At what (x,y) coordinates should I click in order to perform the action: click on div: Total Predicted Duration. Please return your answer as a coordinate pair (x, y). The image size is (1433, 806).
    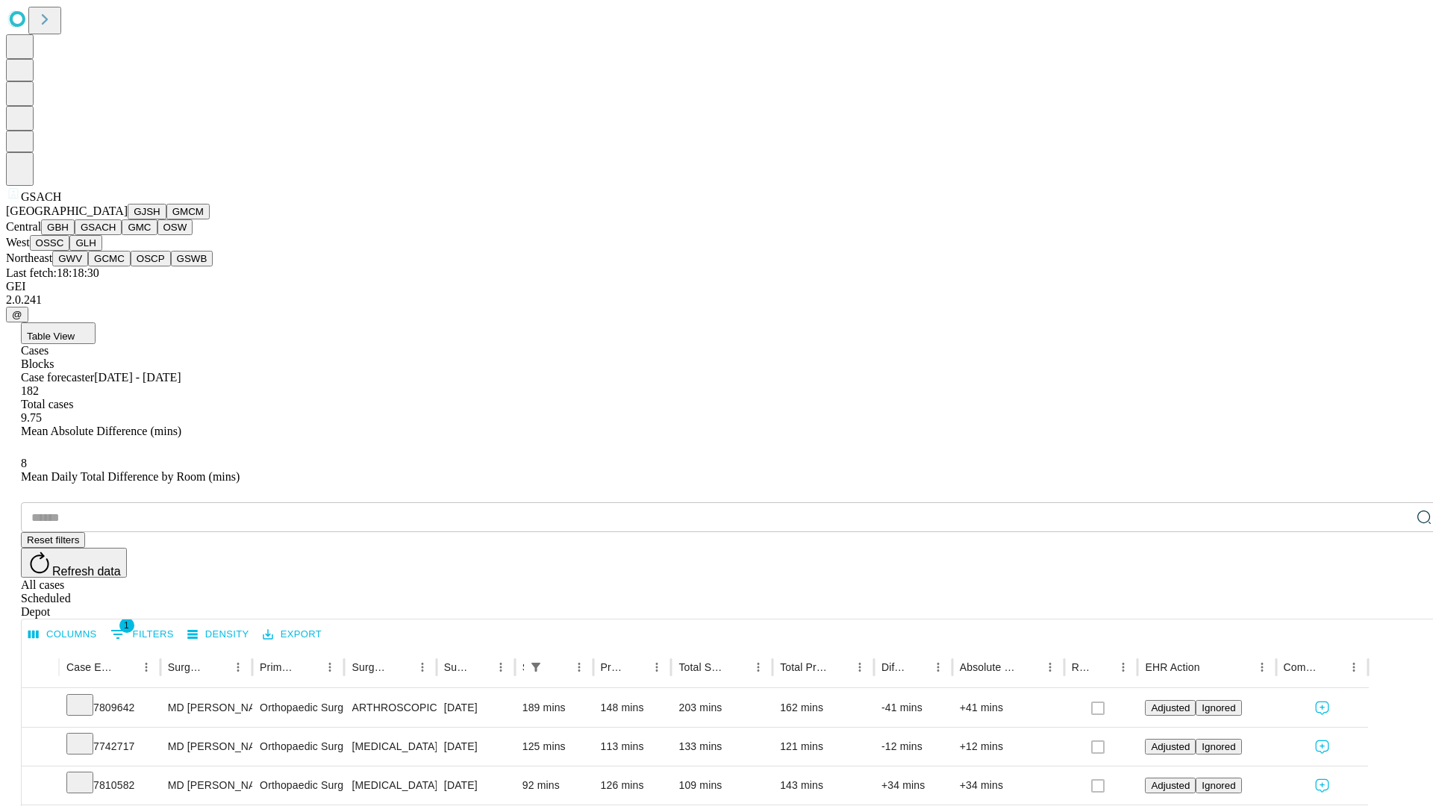
    Looking at the image, I should click on (803, 667).